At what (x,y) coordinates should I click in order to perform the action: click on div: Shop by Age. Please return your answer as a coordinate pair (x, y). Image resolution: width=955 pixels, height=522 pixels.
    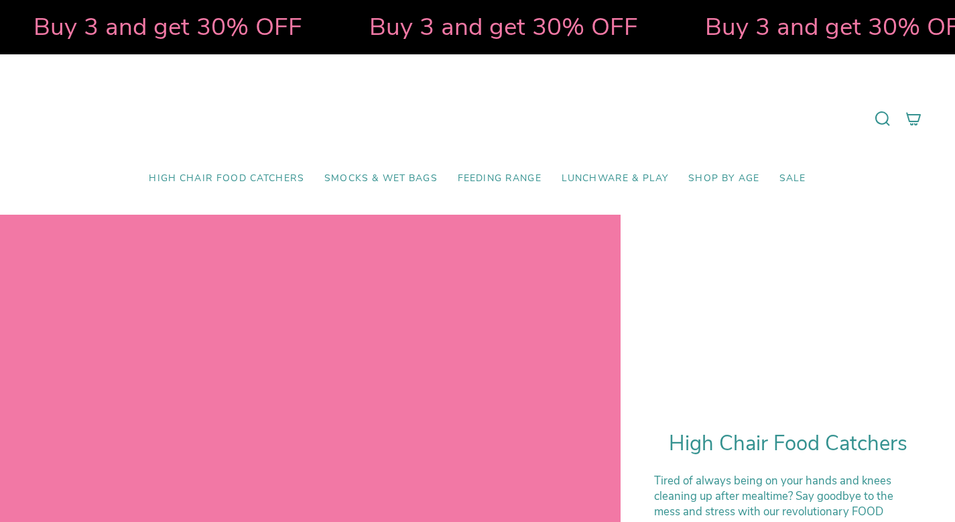
    Looking at the image, I should click on (724, 178).